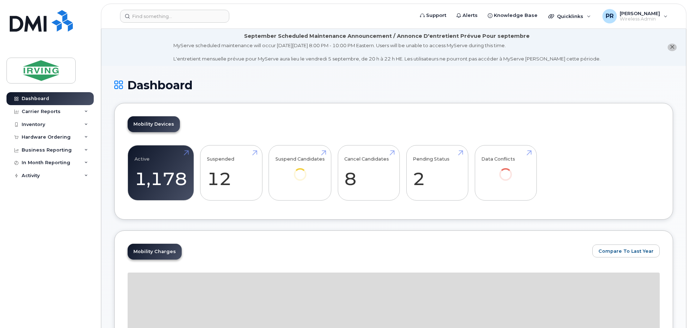 The width and height of the screenshot is (690, 328). I want to click on a: Suspend Candidates, so click(300, 170).